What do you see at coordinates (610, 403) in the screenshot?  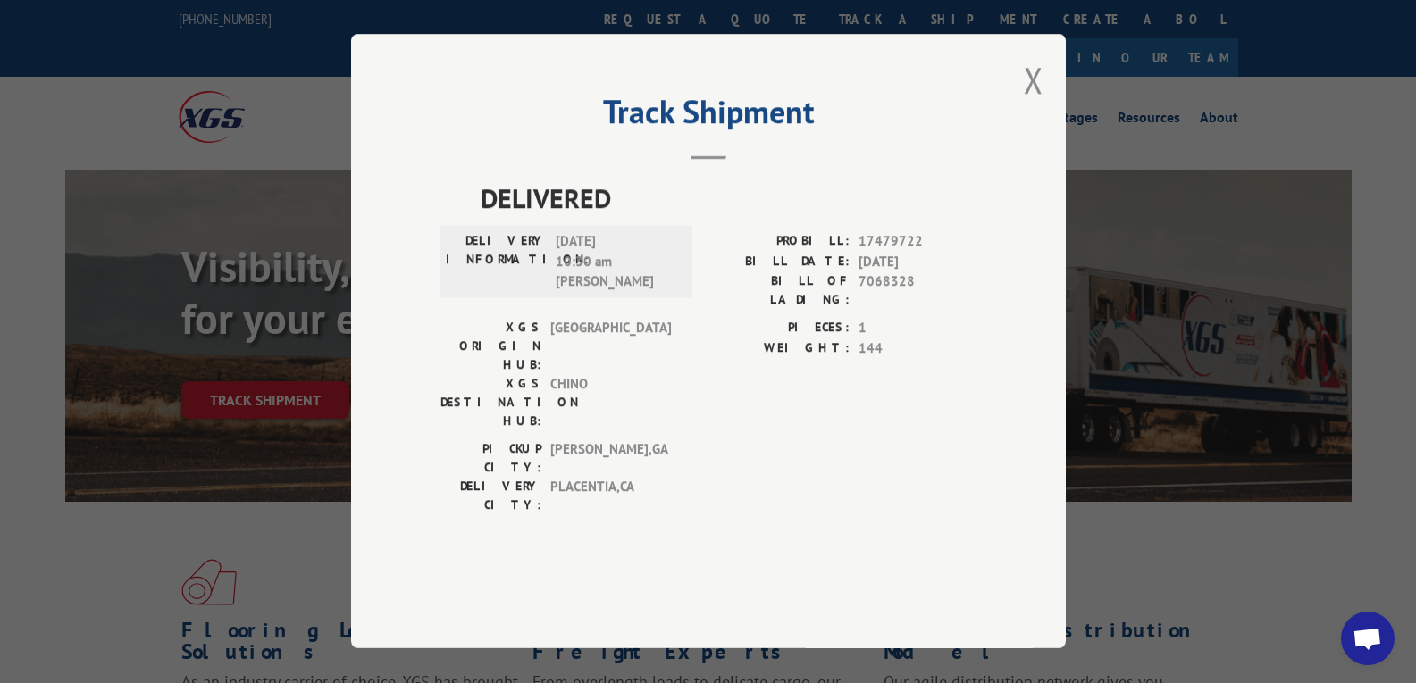 I see `span: CHINO` at bounding box center [610, 403].